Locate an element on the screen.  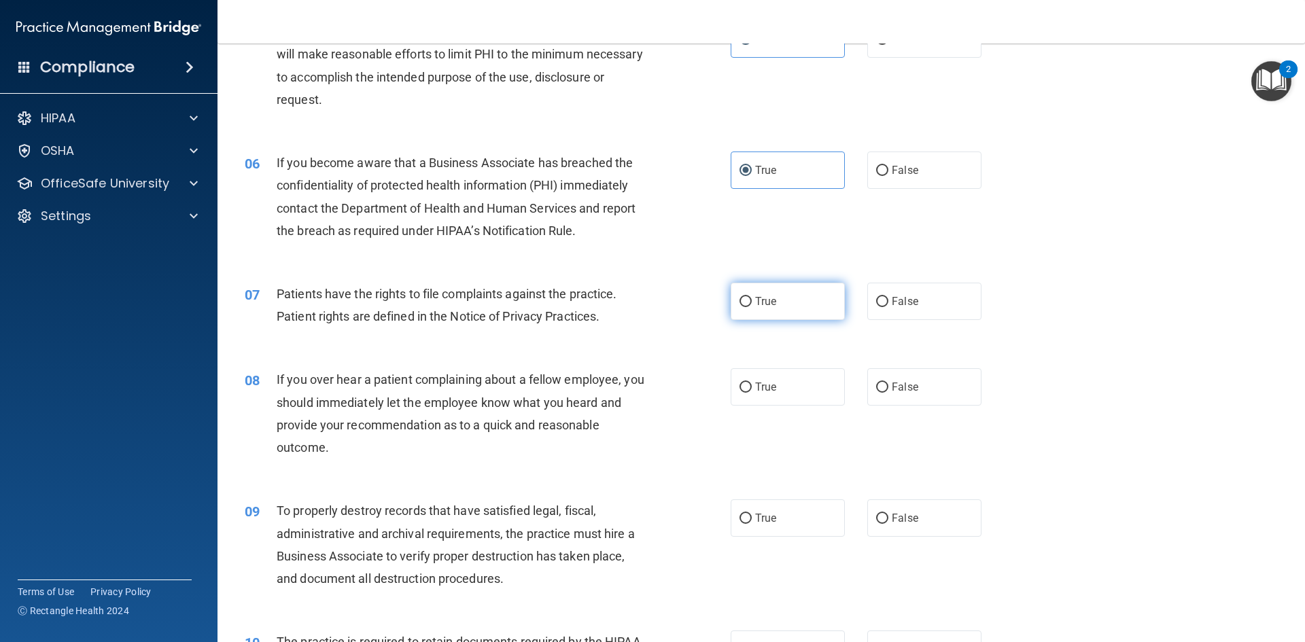
a: OSHA is located at coordinates (107, 151).